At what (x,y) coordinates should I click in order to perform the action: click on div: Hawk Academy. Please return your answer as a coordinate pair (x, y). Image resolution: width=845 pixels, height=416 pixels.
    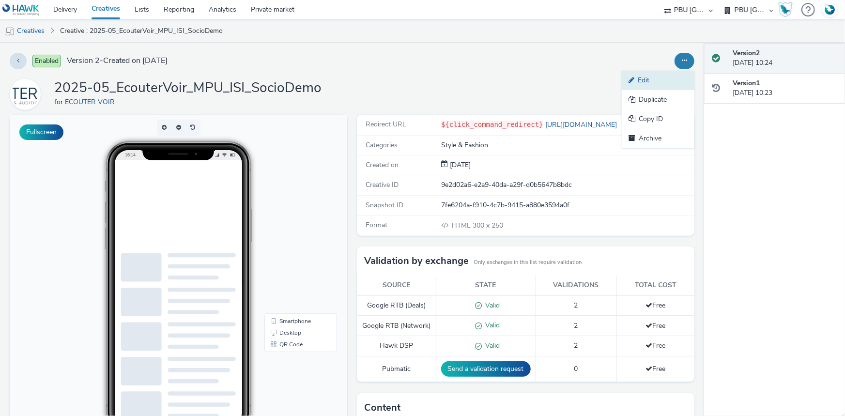
    Looking at the image, I should click on (785, 10).